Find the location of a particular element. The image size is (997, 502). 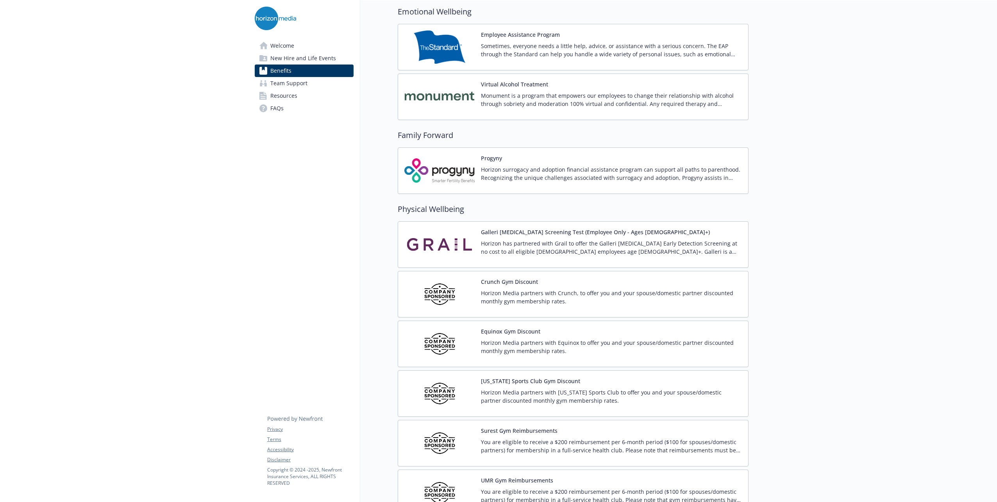

button: Progyny is located at coordinates (491, 158).